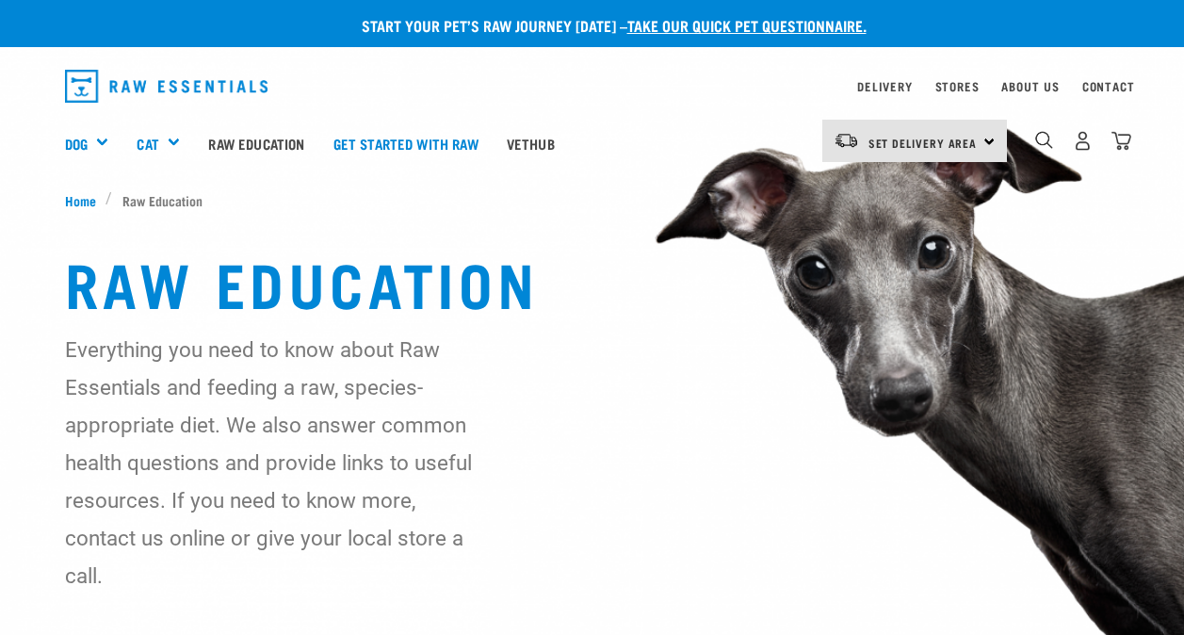 This screenshot has width=1184, height=635. What do you see at coordinates (147, 143) in the screenshot?
I see `a: Cat` at bounding box center [147, 143].